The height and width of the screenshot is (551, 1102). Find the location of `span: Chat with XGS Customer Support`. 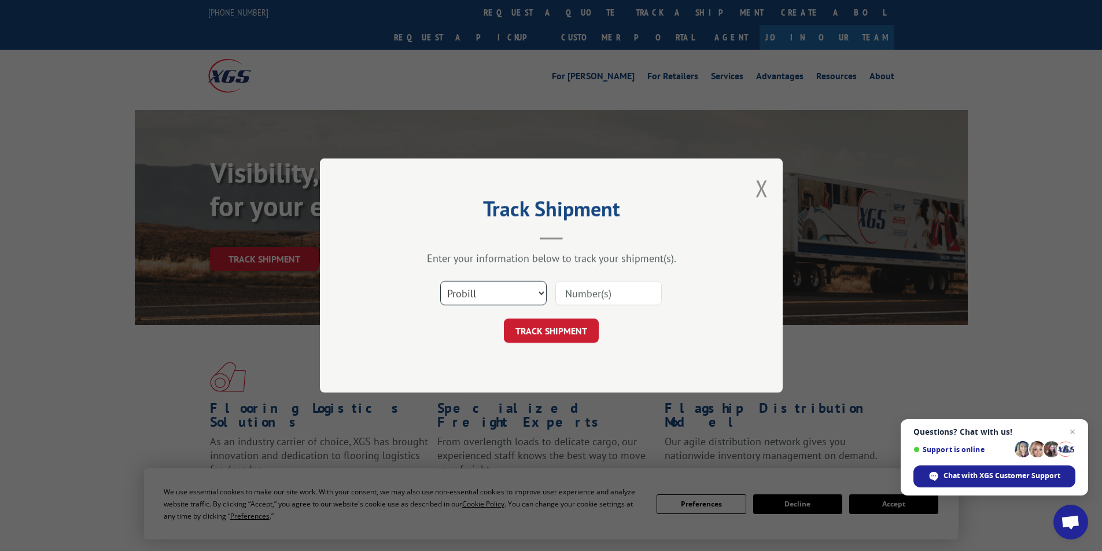

span: Chat with XGS Customer Support is located at coordinates (1002, 476).